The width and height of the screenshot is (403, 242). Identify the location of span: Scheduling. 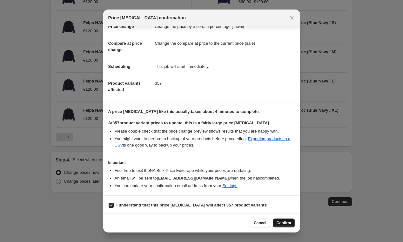
(119, 66).